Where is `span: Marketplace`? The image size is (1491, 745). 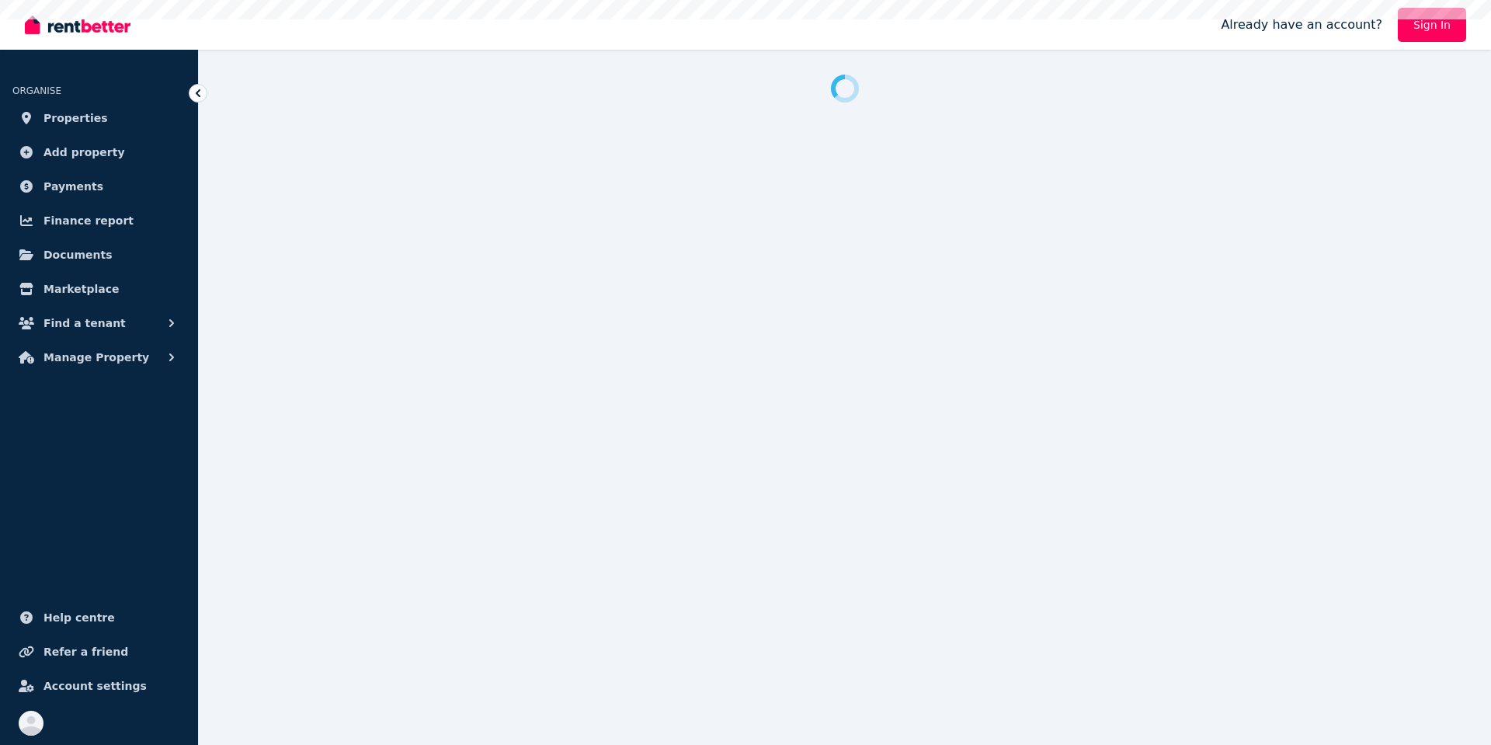
span: Marketplace is located at coordinates (81, 289).